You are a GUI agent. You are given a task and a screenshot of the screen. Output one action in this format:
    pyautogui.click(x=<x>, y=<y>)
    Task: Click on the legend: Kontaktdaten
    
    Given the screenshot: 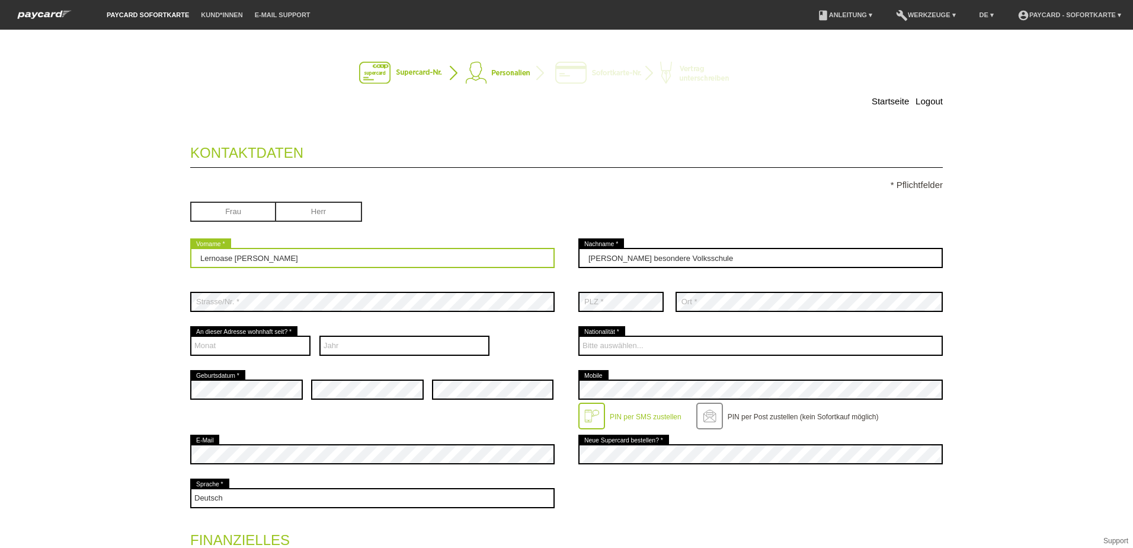 What is the action you would take?
    pyautogui.click(x=567, y=150)
    